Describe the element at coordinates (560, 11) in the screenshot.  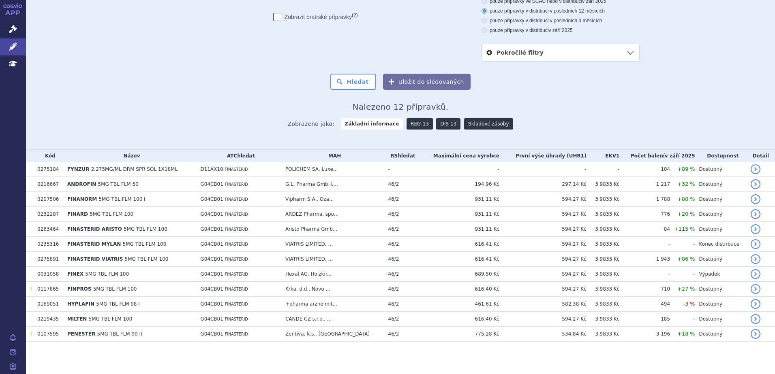
I see `label: pouze přípravky v distribuci v posledních 12 měsících` at that location.